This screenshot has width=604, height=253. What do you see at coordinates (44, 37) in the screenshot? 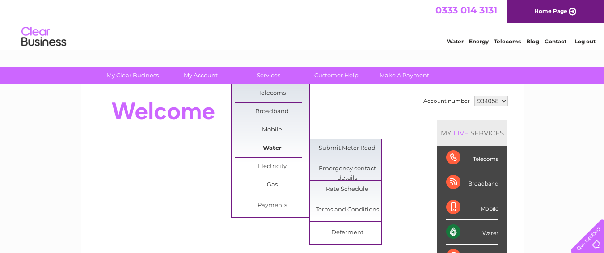
I see `img: logo.png` at bounding box center [44, 37].